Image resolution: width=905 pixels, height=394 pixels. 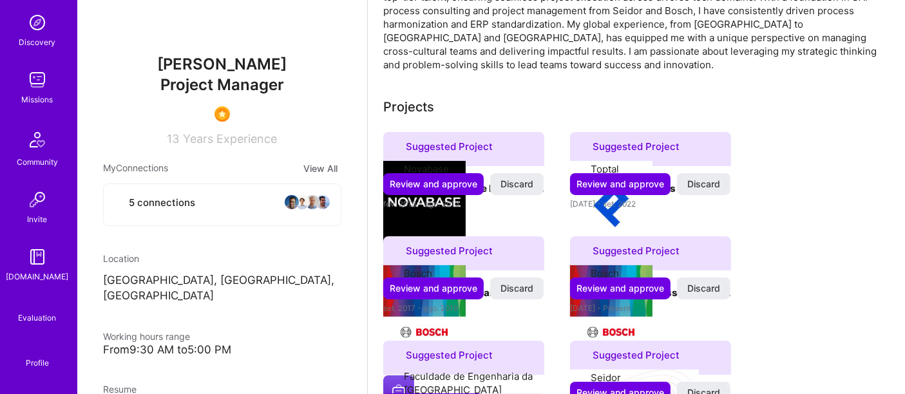 What do you see at coordinates (222, 205) in the screenshot?
I see `button: 5 connectionsavataravataravataravatar` at bounding box center [222, 205].